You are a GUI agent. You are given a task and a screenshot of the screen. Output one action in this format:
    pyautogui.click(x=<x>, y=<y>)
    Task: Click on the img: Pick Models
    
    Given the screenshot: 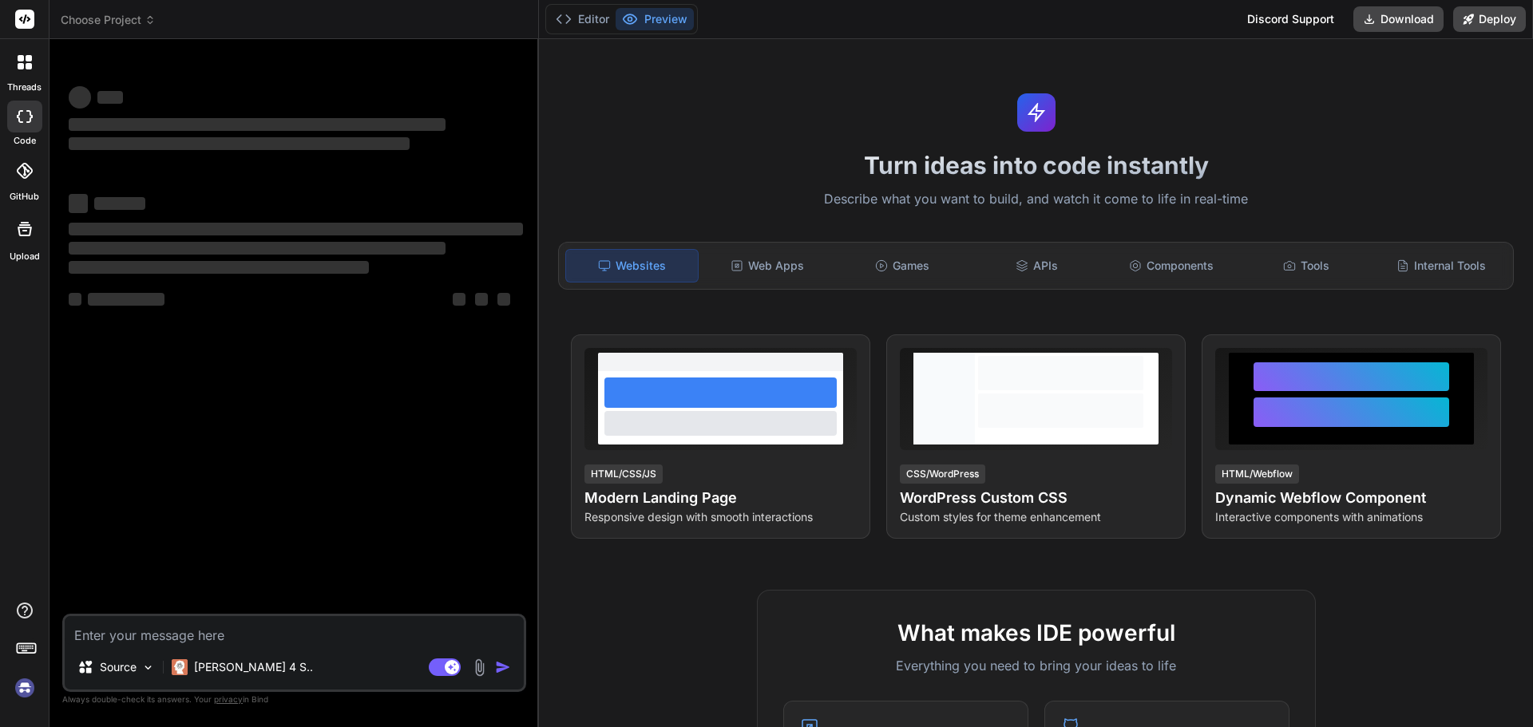 What is the action you would take?
    pyautogui.click(x=148, y=668)
    